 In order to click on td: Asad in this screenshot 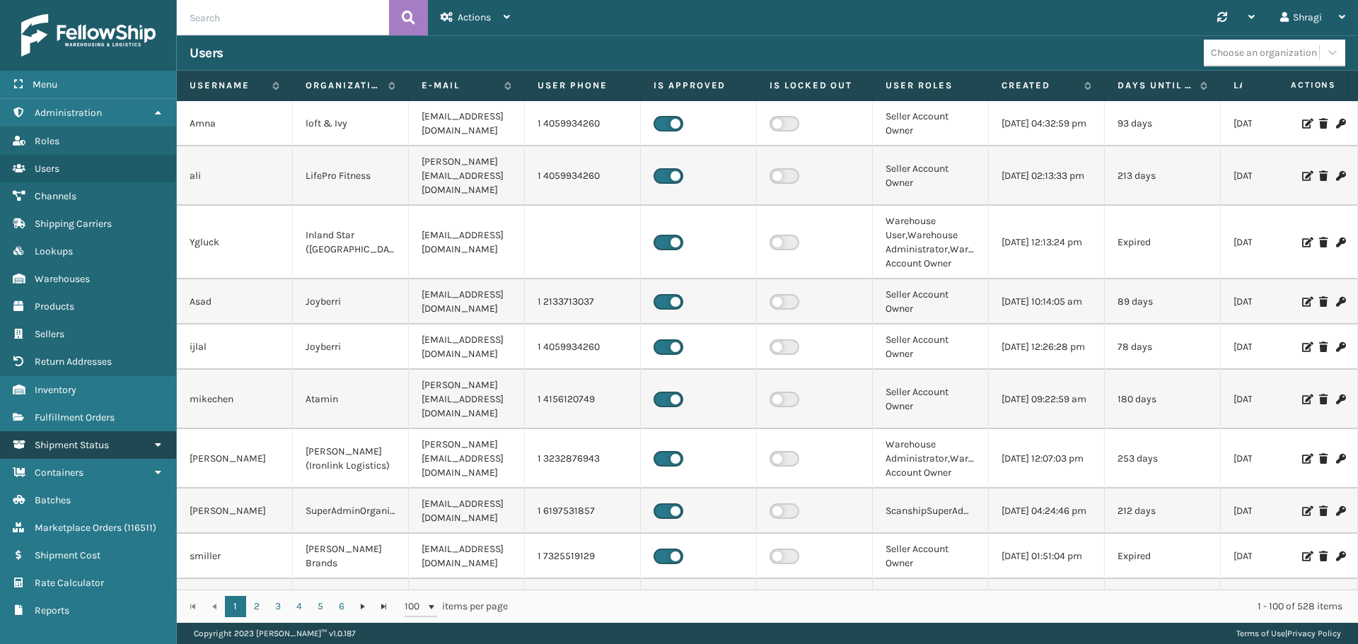, I will do `click(235, 302)`.